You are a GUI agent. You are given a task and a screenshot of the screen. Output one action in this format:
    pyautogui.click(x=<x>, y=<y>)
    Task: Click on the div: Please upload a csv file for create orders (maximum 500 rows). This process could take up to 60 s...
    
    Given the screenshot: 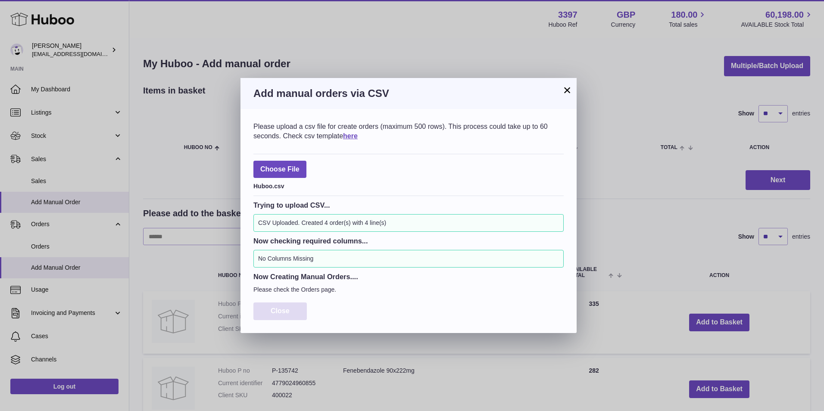 What is the action you would take?
    pyautogui.click(x=408, y=131)
    